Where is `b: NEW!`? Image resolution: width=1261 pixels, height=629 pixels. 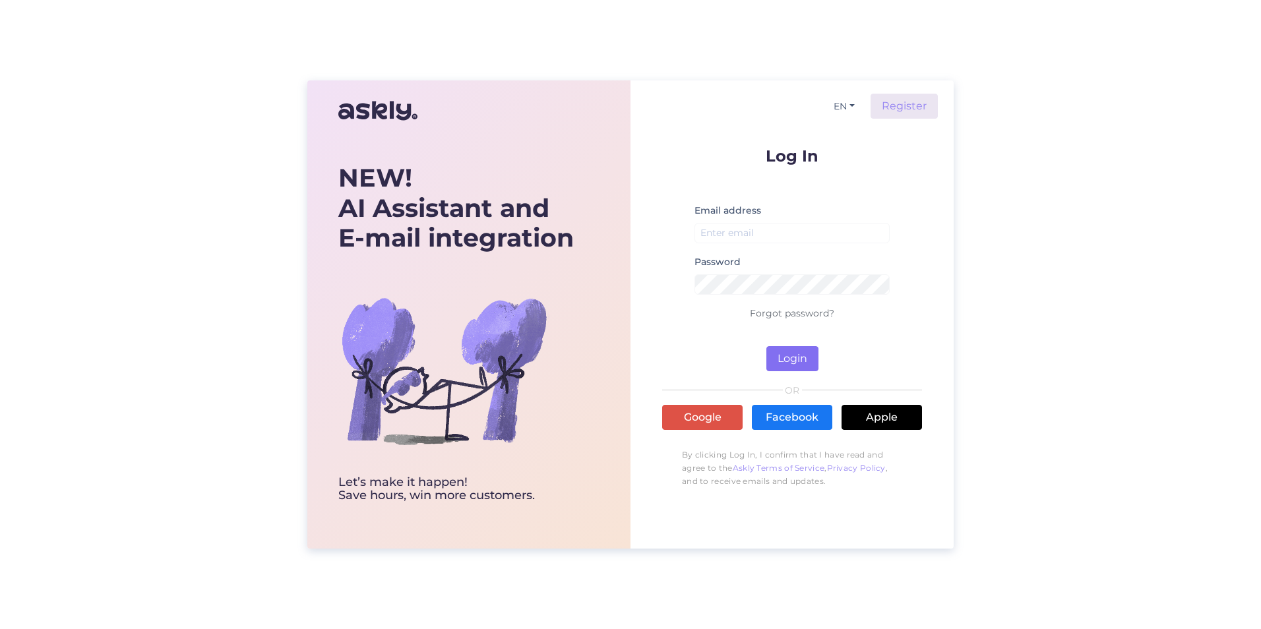
b: NEW! is located at coordinates (375, 177).